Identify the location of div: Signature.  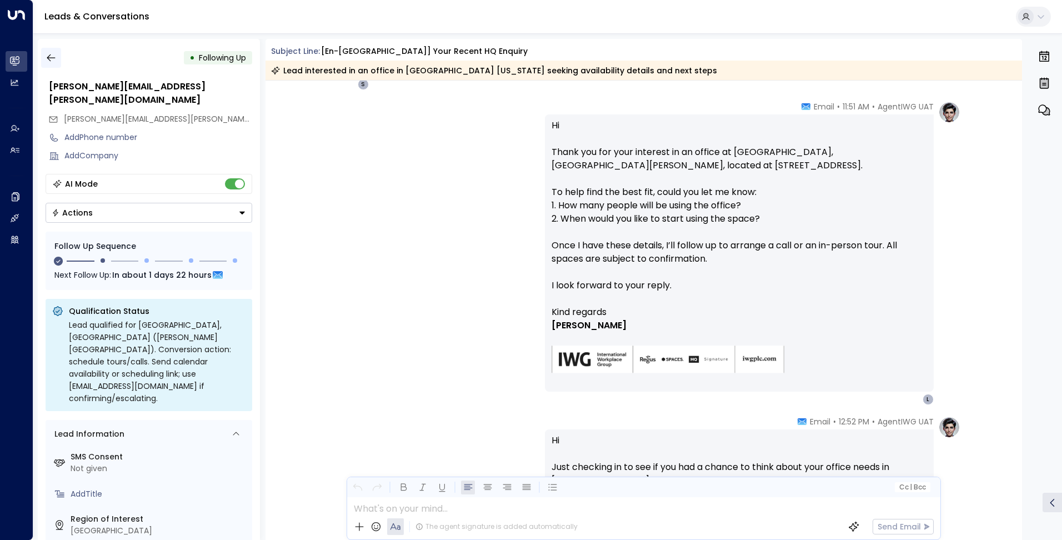
(739, 346).